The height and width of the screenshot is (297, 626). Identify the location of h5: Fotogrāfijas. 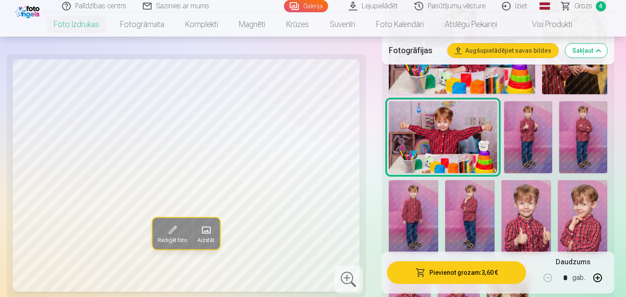
(415, 51).